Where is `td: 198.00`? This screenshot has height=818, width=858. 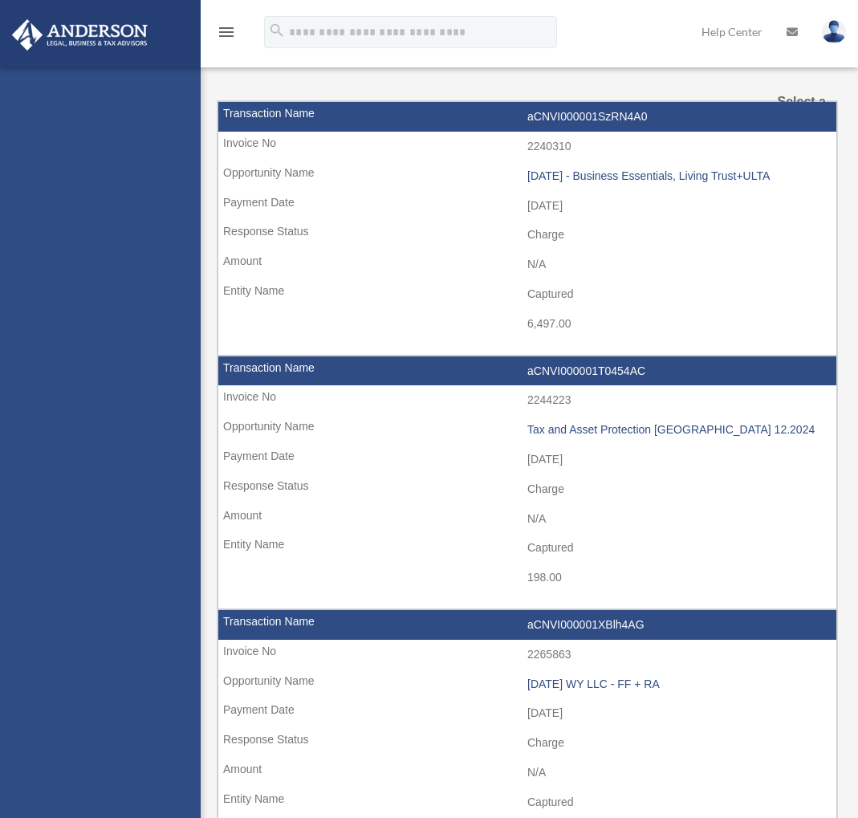
td: 198.00 is located at coordinates (527, 578).